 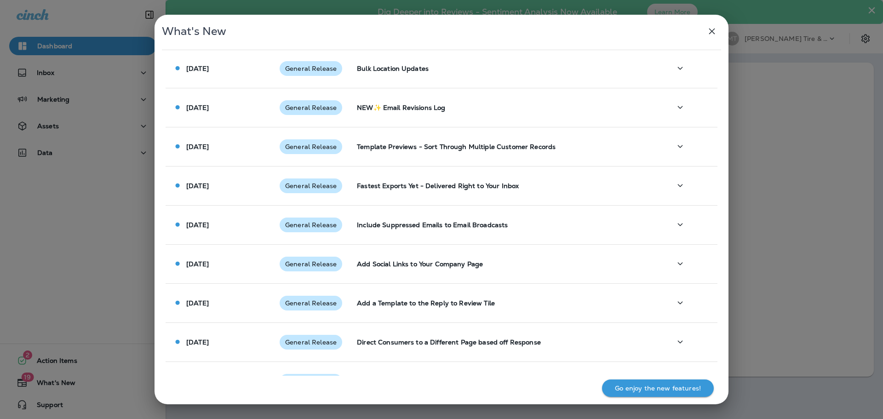 I want to click on p: Add Social Links to Your Company Page, so click(x=506, y=264).